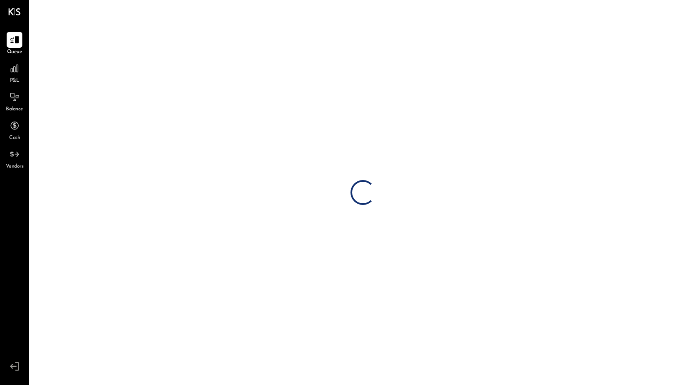 This screenshot has width=696, height=385. Describe the element at coordinates (15, 158) in the screenshot. I see `a: Vendors` at that location.